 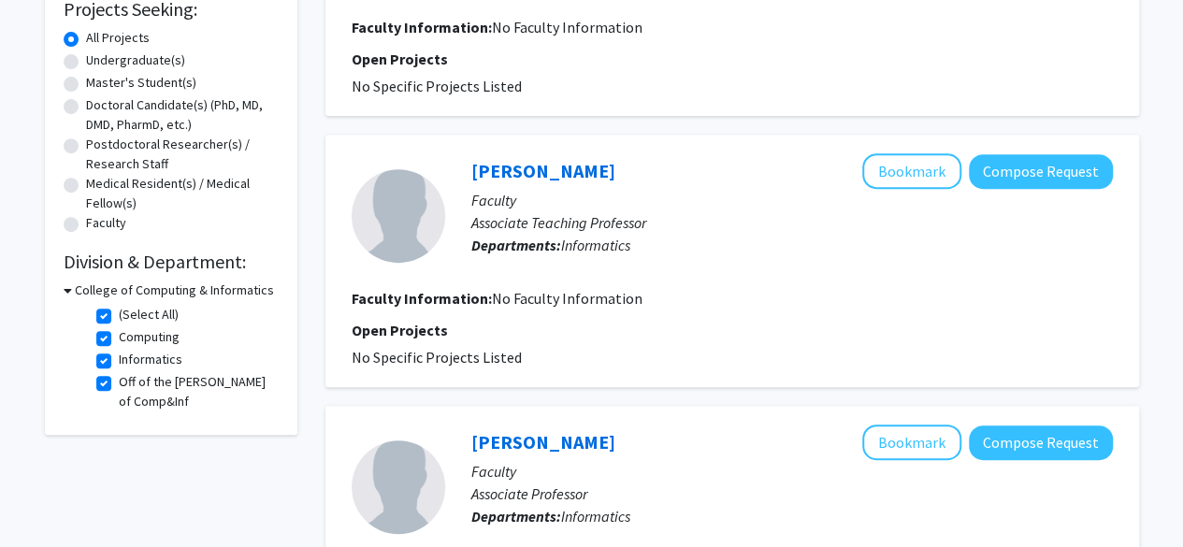 What do you see at coordinates (136, 60) in the screenshot?
I see `label: Undergraduate(s)` at bounding box center [136, 60].